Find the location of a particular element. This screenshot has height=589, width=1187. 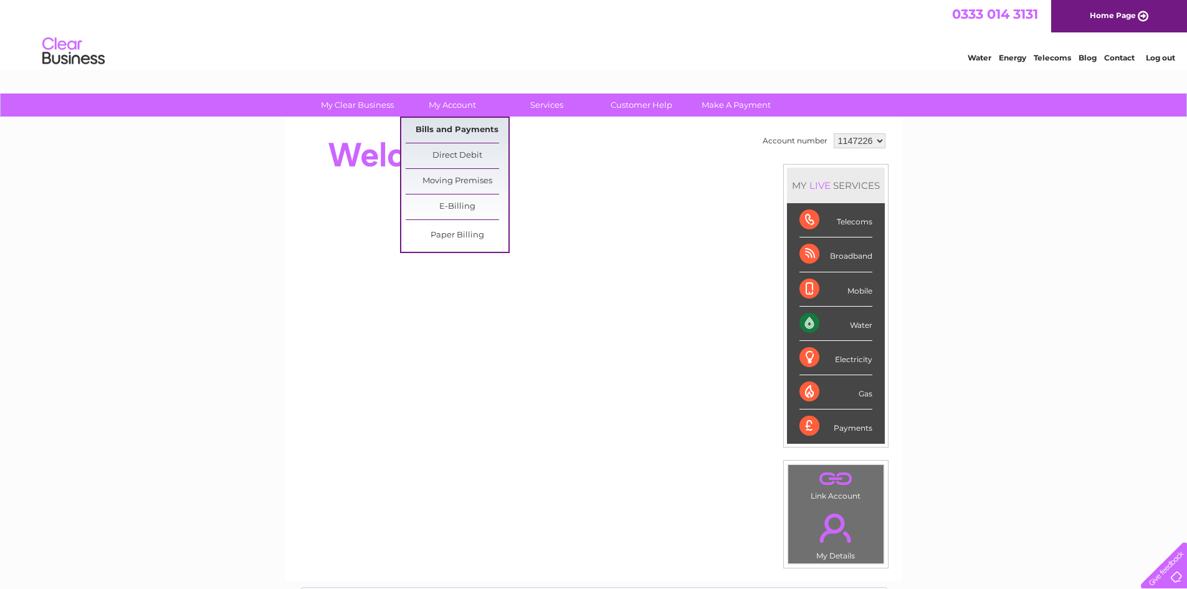

a: Make A Payment is located at coordinates (736, 105).